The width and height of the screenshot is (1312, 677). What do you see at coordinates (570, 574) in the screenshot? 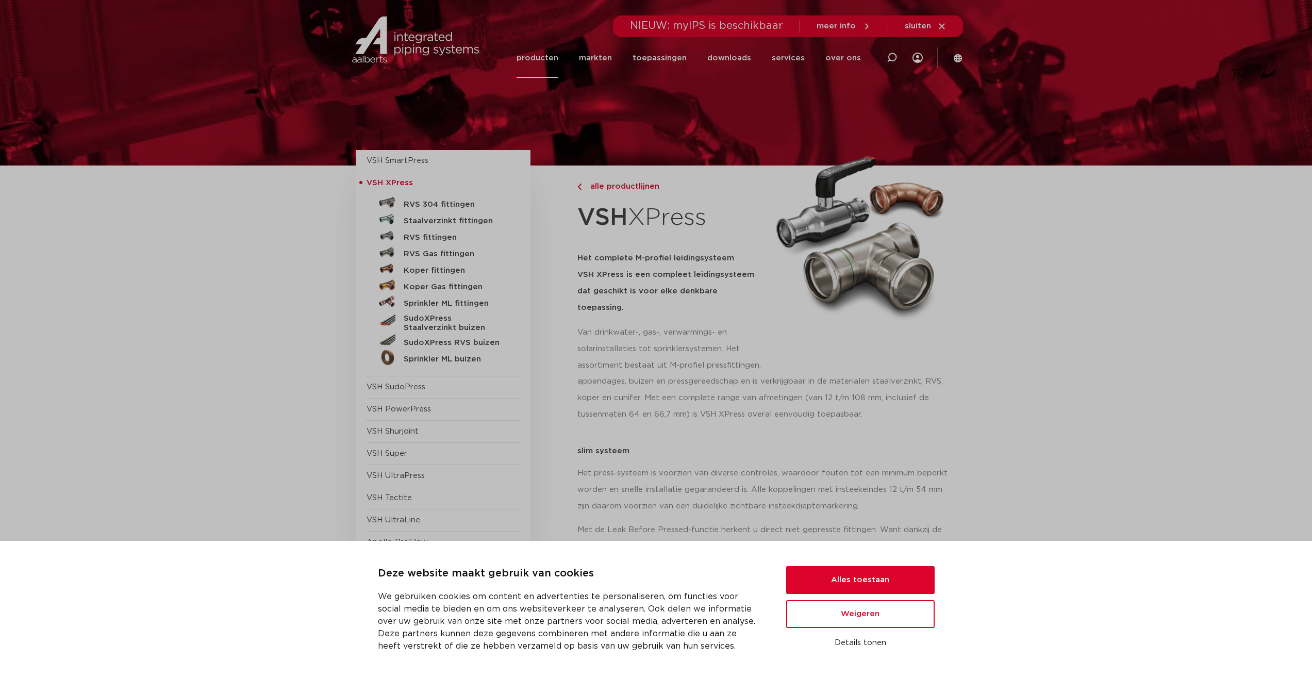
I see `p: Deze website maakt gebruik van cookies` at bounding box center [570, 574].